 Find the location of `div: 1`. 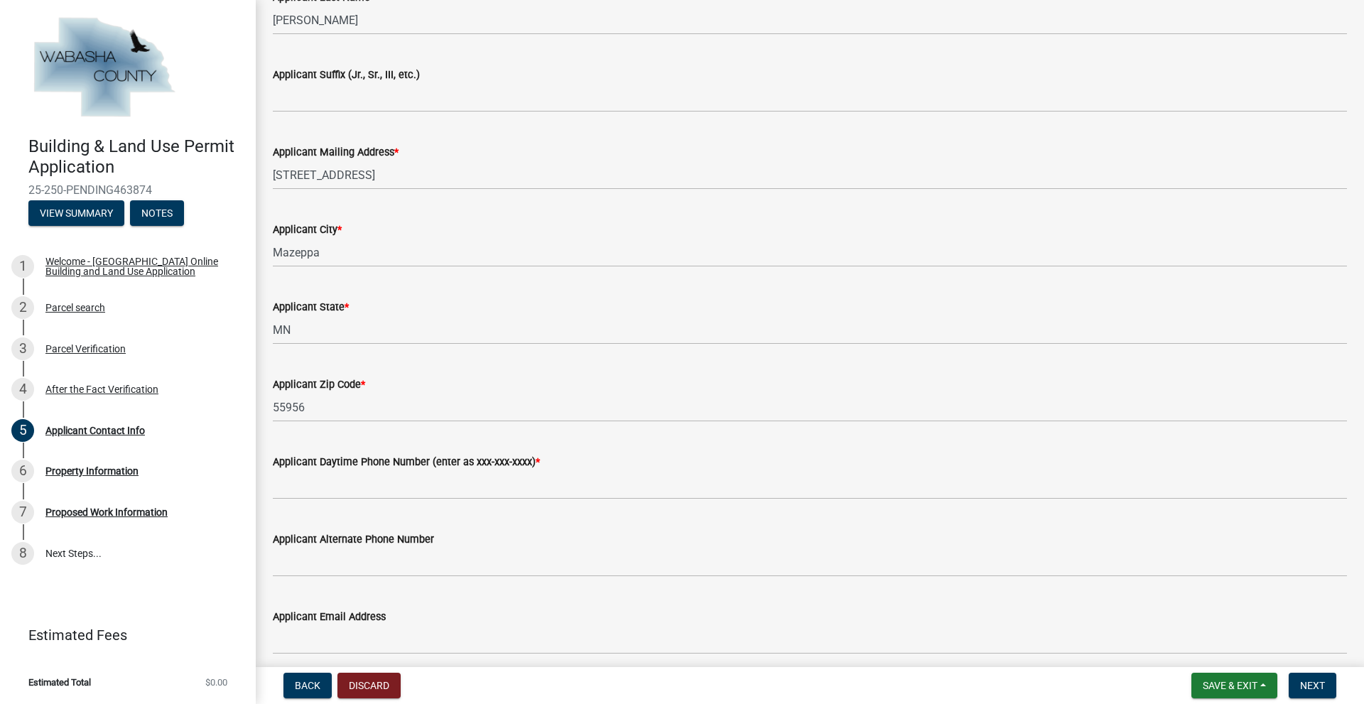

div: 1 is located at coordinates (23, 266).